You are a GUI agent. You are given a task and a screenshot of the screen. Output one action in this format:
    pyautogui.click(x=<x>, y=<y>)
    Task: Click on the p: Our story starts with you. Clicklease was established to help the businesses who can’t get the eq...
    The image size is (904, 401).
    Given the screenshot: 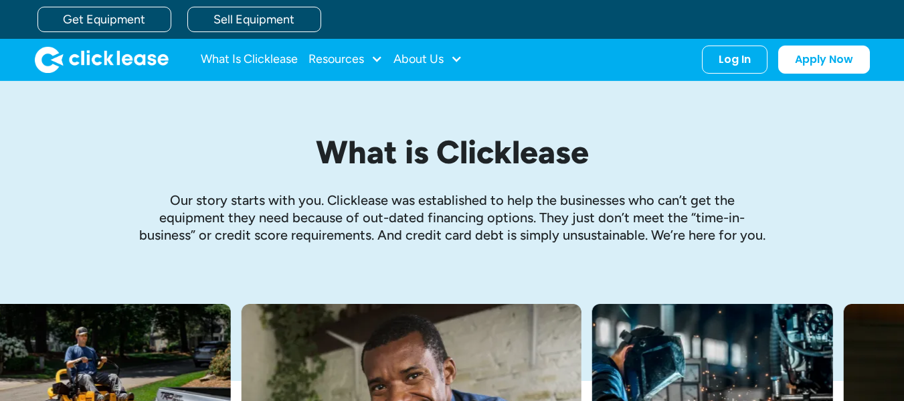 What is the action you would take?
    pyautogui.click(x=452, y=217)
    